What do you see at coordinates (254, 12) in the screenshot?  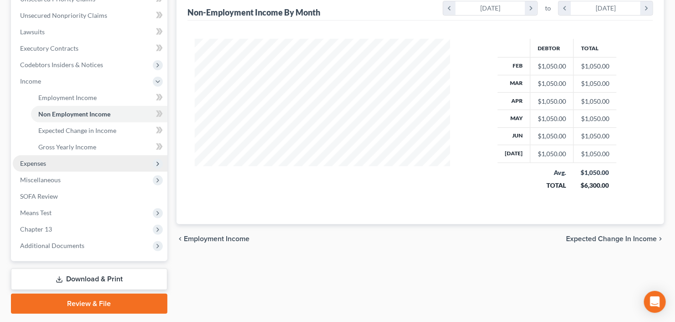 I see `div: Non-Employment Income By Month` at bounding box center [254, 12].